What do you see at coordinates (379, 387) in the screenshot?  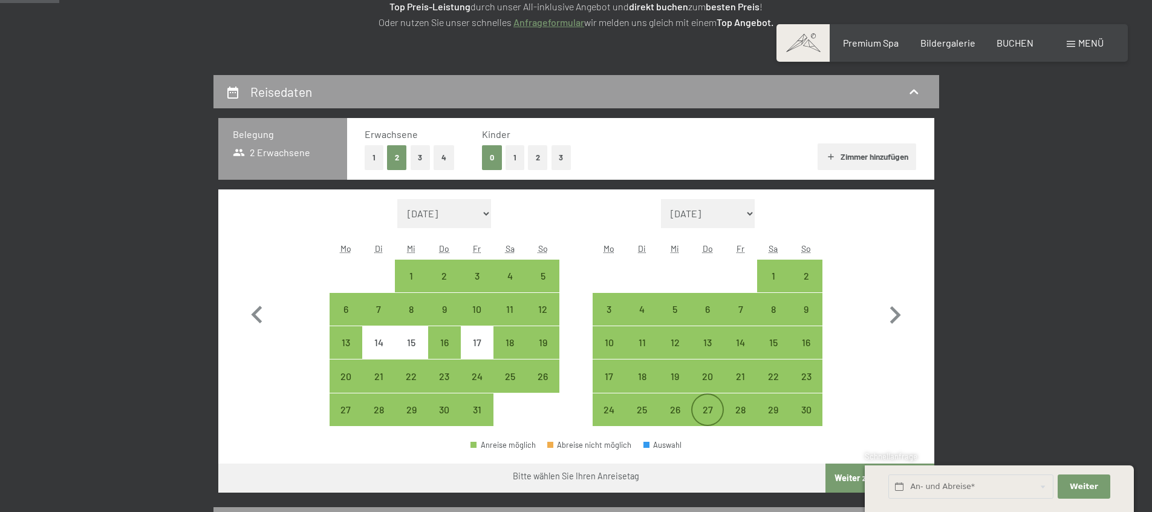 I see `div: 21` at bounding box center [379, 387].